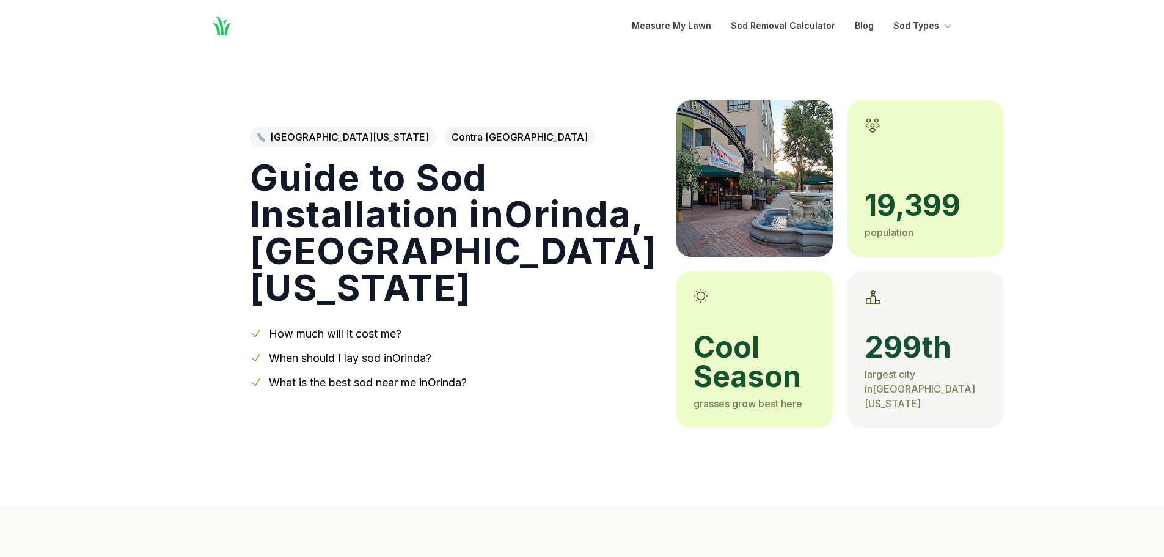  I want to click on img: A picture of Orinda, so click(755, 178).